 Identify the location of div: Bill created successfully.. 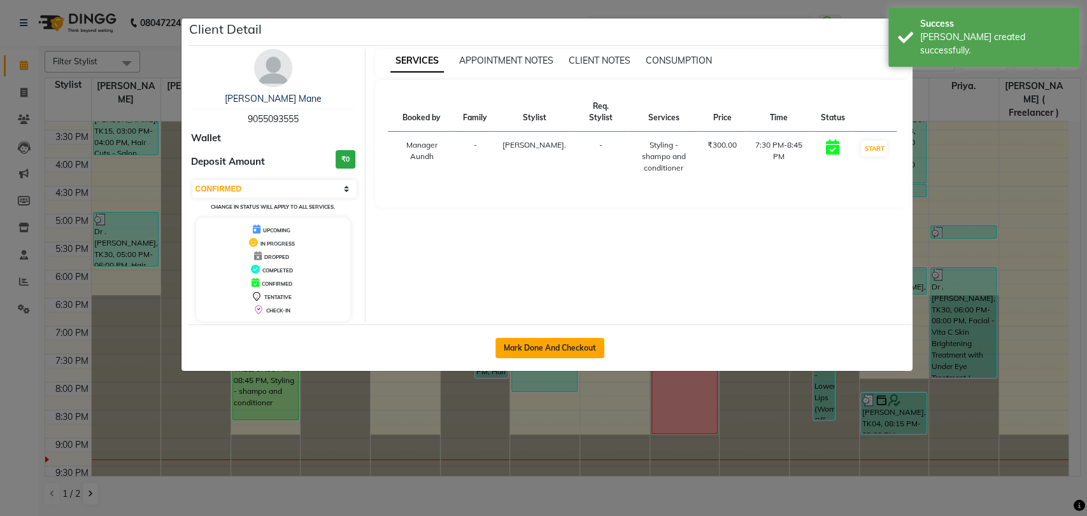
(994, 44).